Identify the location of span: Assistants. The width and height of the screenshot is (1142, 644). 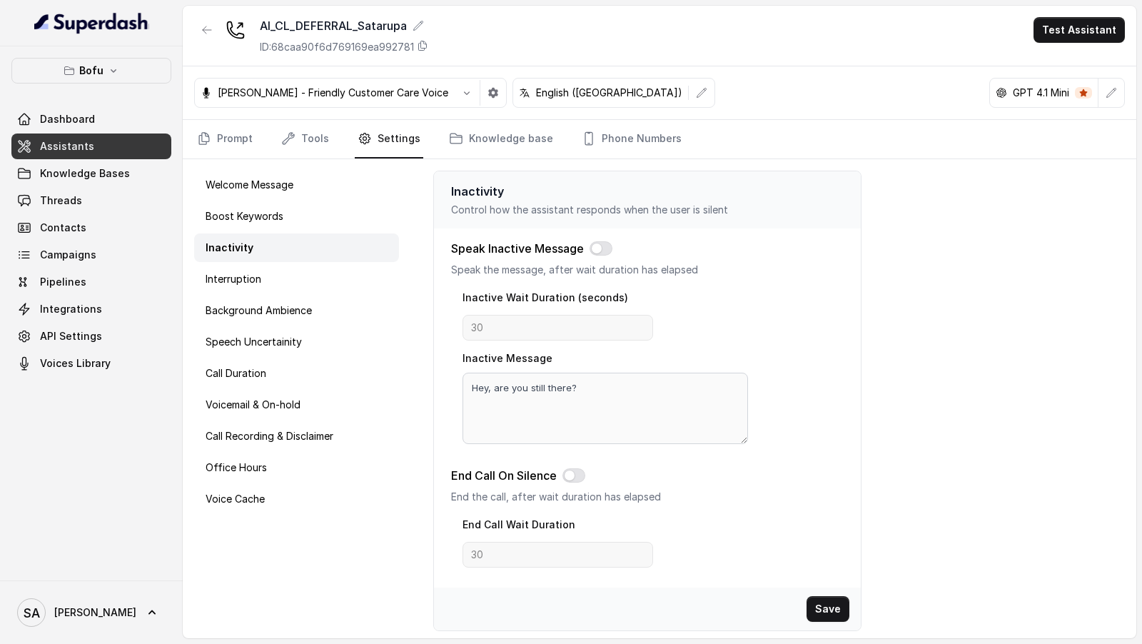
(67, 146).